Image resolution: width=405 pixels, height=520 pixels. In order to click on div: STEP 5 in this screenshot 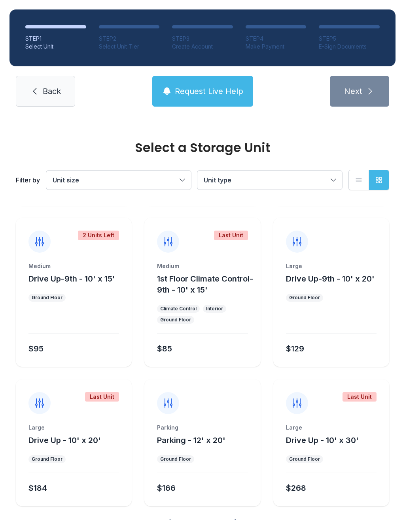, I will do `click(349, 39)`.